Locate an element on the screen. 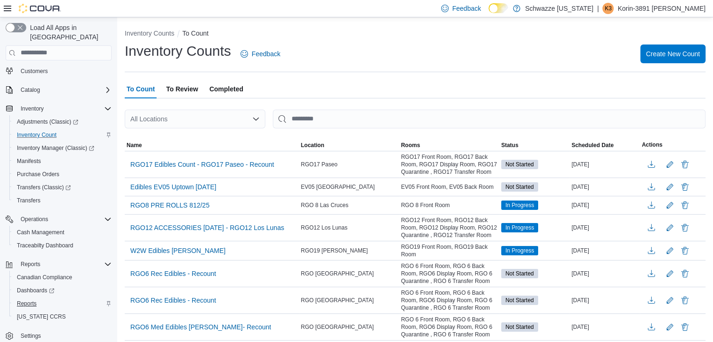  span: RGO17 Paseo is located at coordinates (319, 165).